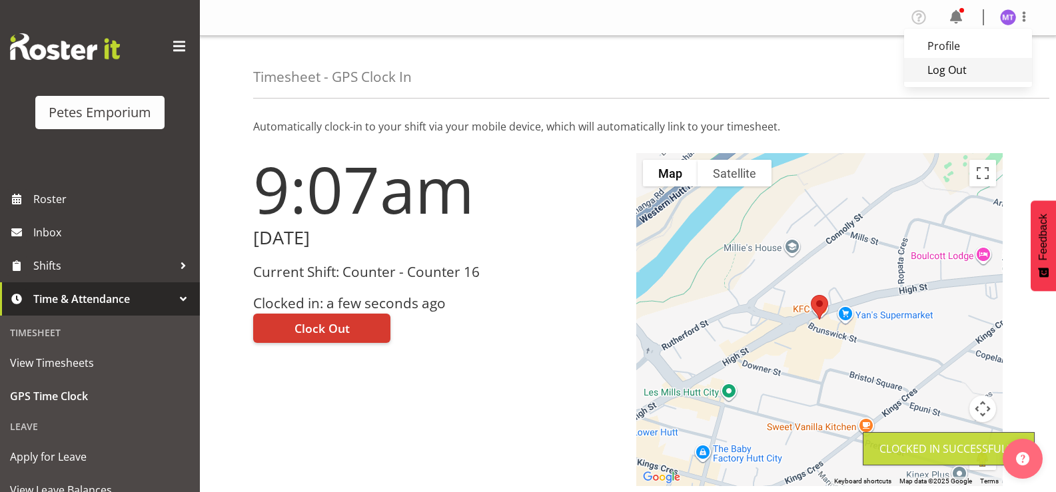 The height and width of the screenshot is (492, 1056). Describe the element at coordinates (100, 332) in the screenshot. I see `div: Timesheet` at that location.